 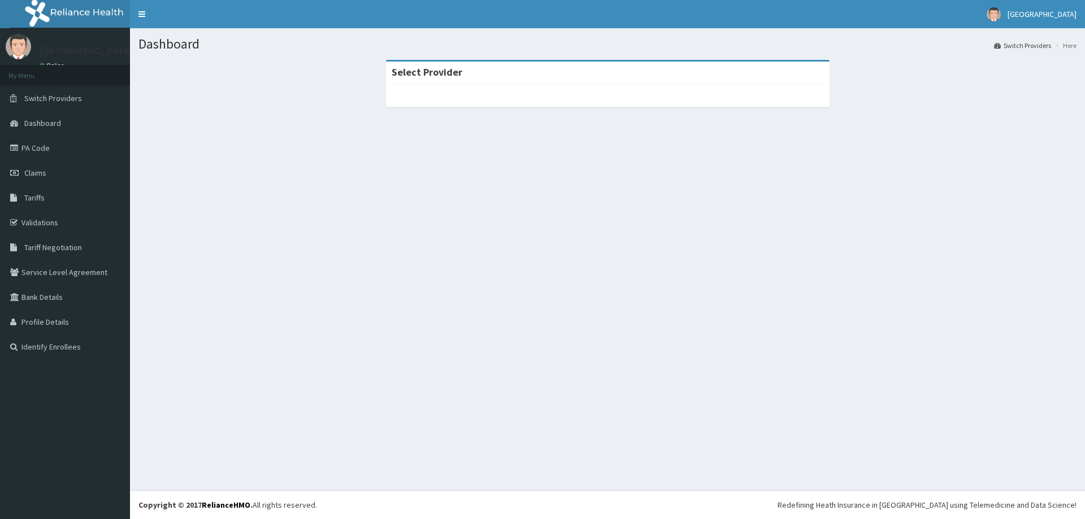 I want to click on strong: Copyright © 2017 ., so click(x=195, y=505).